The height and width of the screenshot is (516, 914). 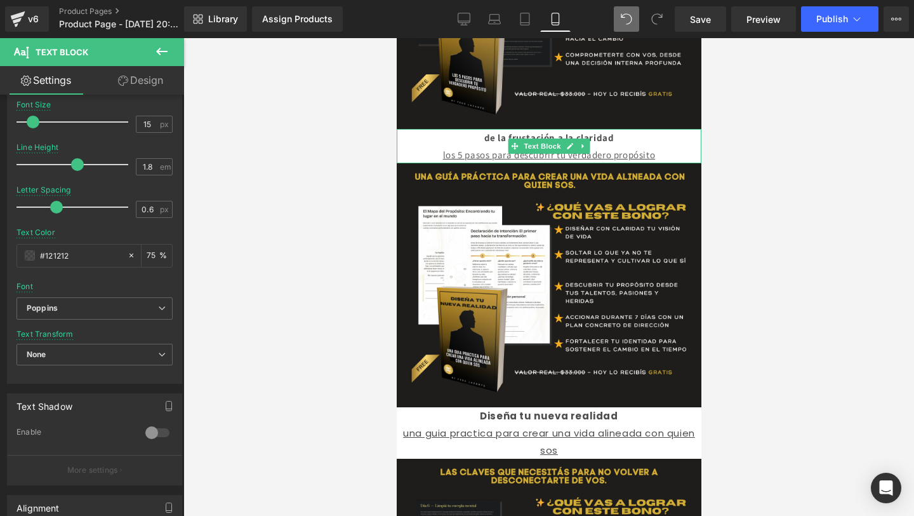 What do you see at coordinates (627, 19) in the screenshot?
I see `button: Undo` at bounding box center [627, 19].